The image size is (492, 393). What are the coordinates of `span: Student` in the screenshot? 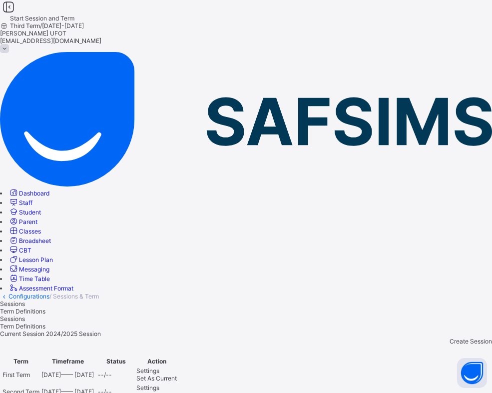 It's located at (30, 212).